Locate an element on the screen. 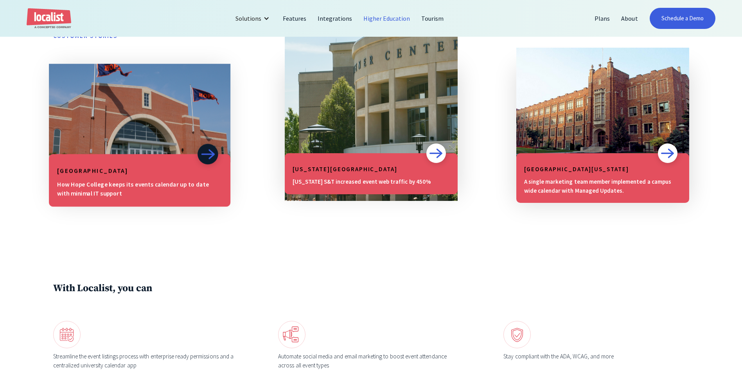 This screenshot has height=376, width=742. a: About is located at coordinates (630, 18).